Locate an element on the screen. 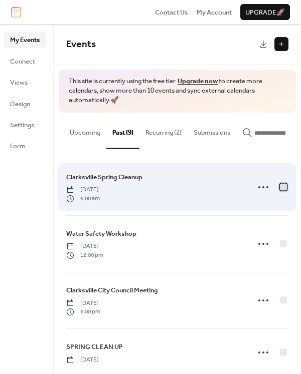 This screenshot has height=374, width=301. a: Upgrade now is located at coordinates (198, 81).